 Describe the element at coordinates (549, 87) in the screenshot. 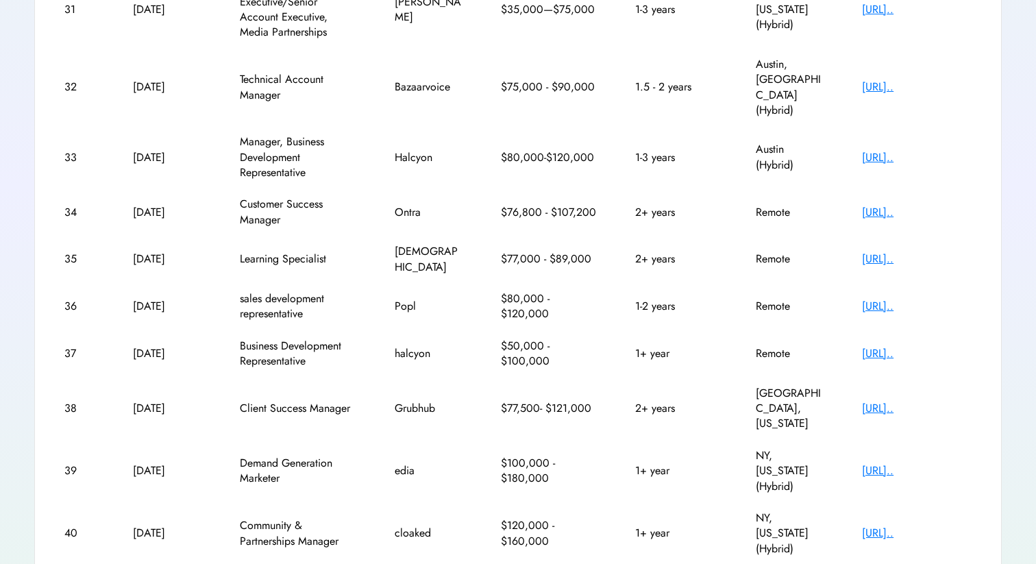

I see `div: $75,000 - $90,000` at that location.